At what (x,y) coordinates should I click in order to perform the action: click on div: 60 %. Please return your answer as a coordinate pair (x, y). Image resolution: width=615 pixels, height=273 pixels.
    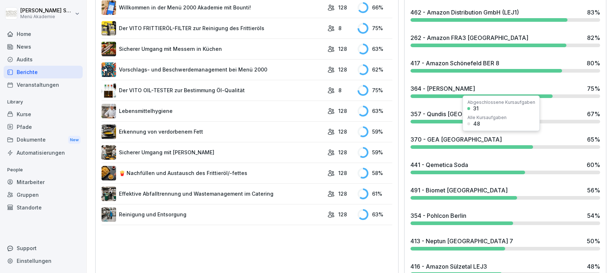
    Looking at the image, I should click on (593, 165).